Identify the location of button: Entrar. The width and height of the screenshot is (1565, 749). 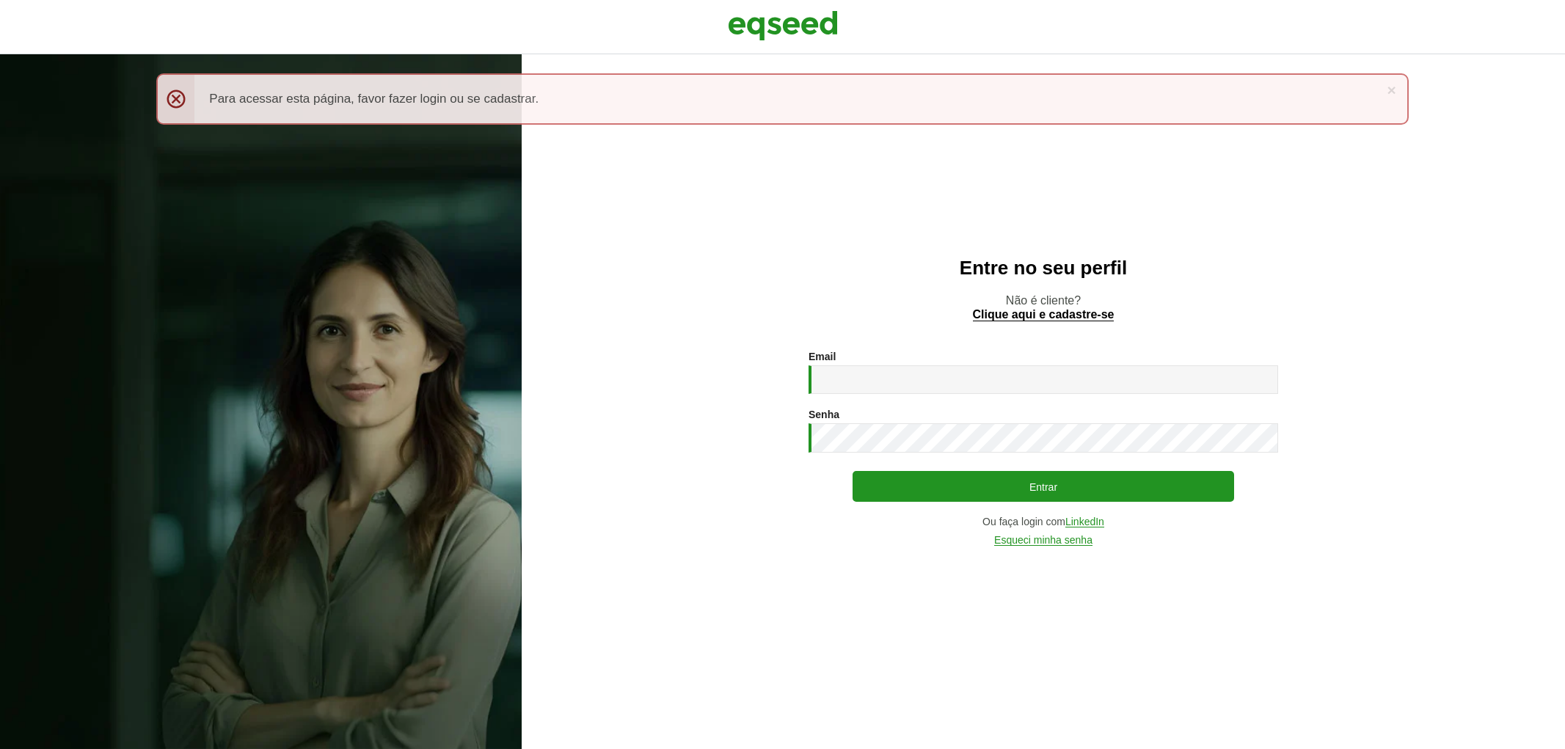
(1043, 486).